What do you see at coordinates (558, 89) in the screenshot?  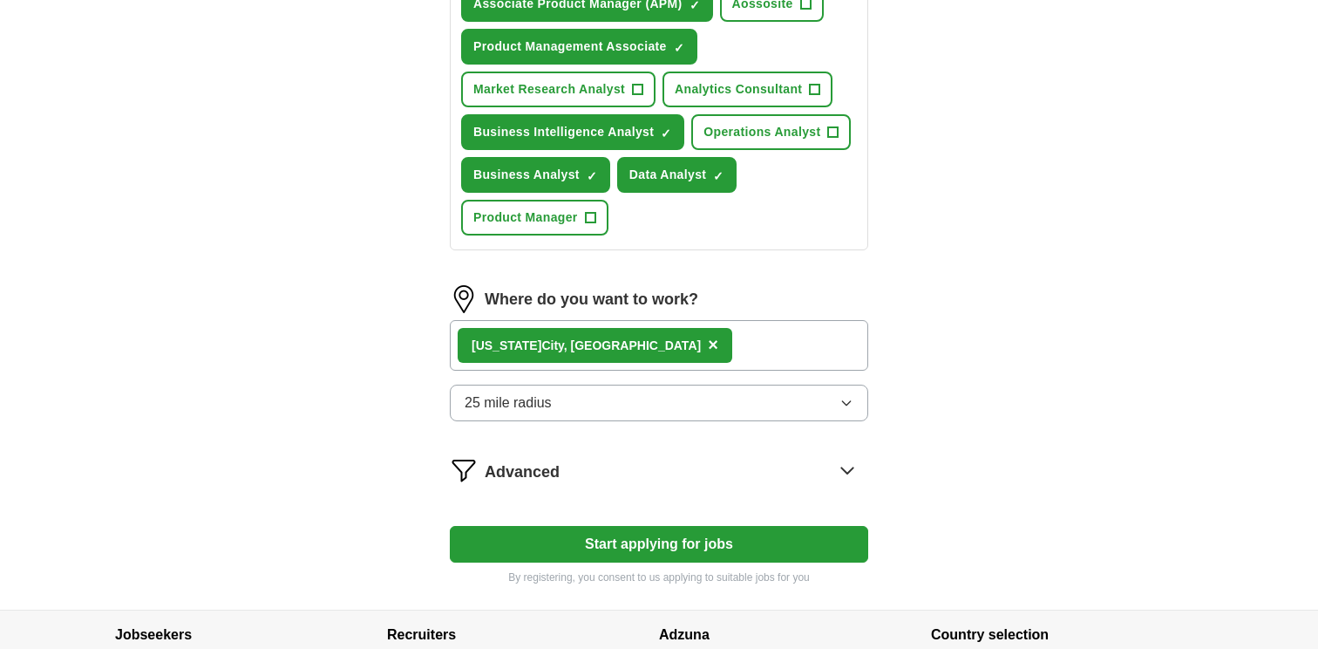 I see `button: Market Research Analyst` at bounding box center [558, 89].